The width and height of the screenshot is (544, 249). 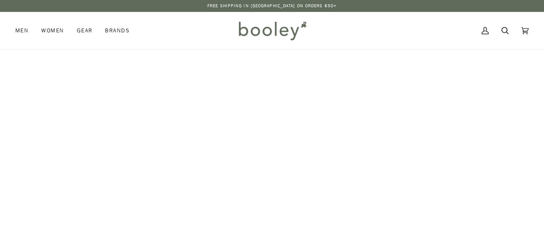 I want to click on span: Brands, so click(x=117, y=31).